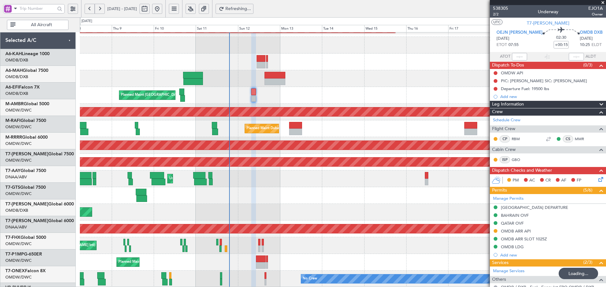 The image size is (606, 287). What do you see at coordinates (26, 271) in the screenshot?
I see `a: T7-ONEXFalcon 8X` at bounding box center [26, 271].